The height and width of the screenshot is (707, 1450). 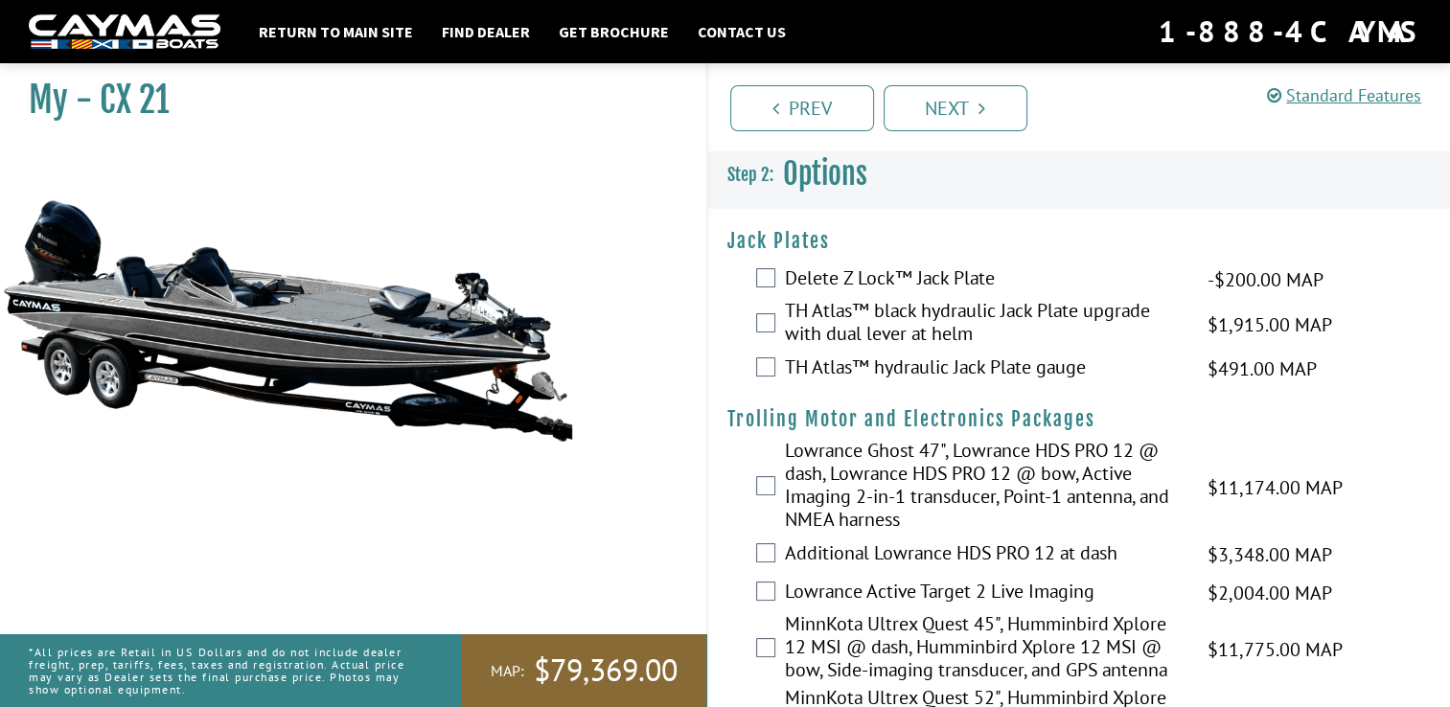 What do you see at coordinates (984, 324) in the screenshot?
I see `label: TH Atlas™ black hydraulic Jack Plate upgrade with dual lever at helm` at bounding box center [984, 324].